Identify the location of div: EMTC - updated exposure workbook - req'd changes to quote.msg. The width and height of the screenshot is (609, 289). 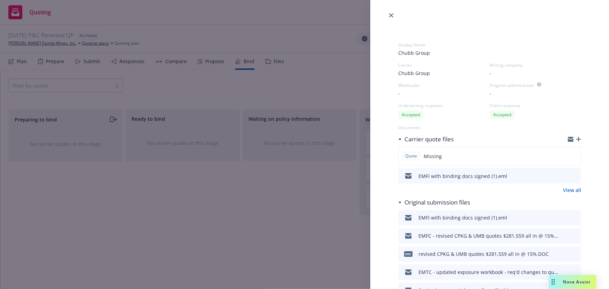
(488, 272).